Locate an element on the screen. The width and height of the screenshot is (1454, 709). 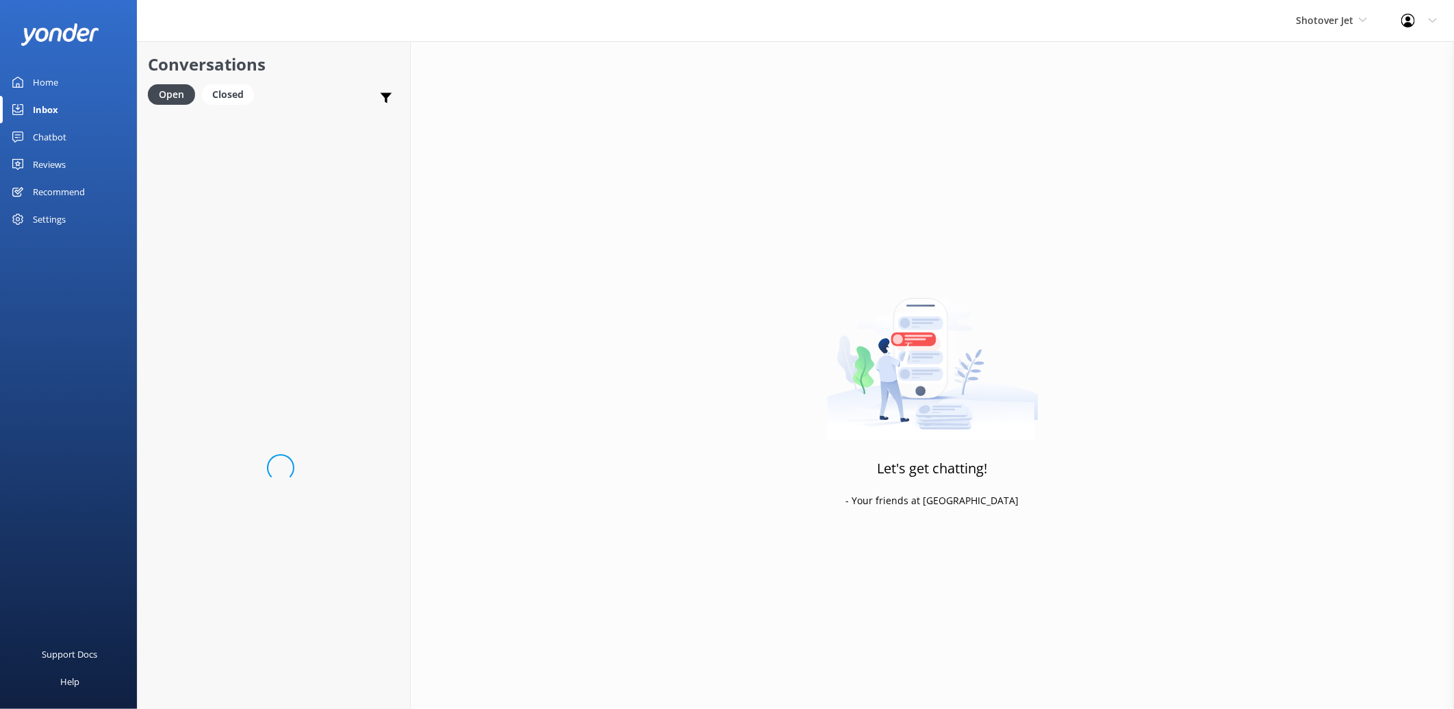
div: Open is located at coordinates (171, 94).